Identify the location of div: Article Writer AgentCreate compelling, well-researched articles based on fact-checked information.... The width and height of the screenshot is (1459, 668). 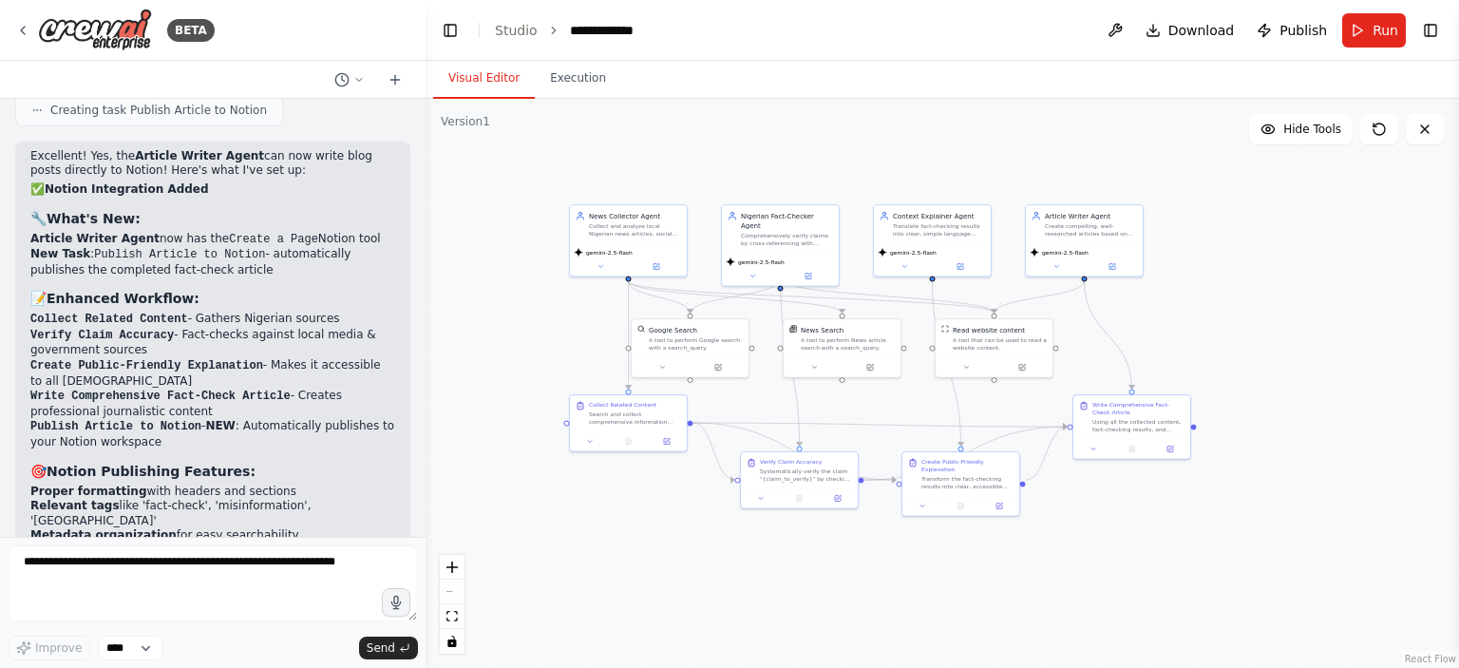
(1083, 240).